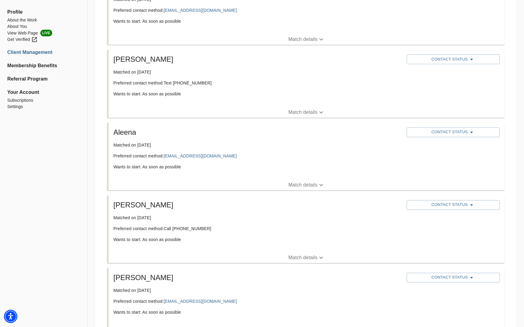 Image resolution: width=524 pixels, height=327 pixels. What do you see at coordinates (44, 92) in the screenshot?
I see `span: Your Account` at bounding box center [44, 92].